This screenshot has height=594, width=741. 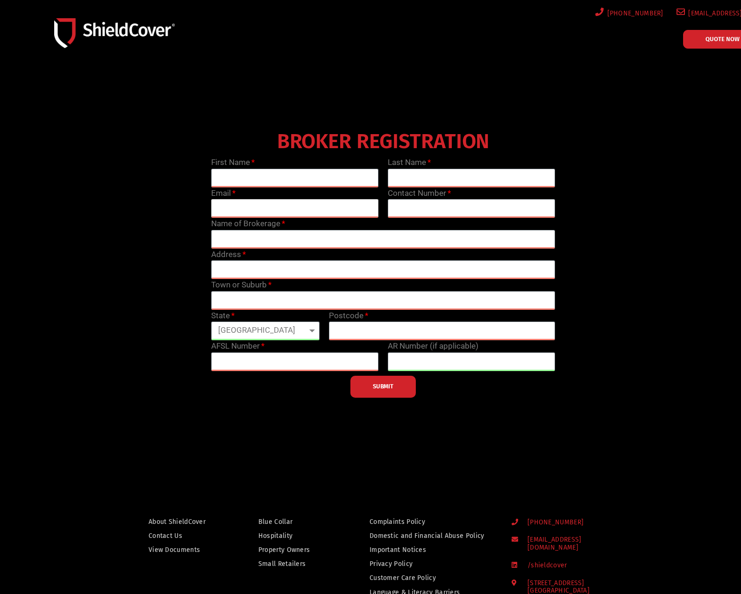 What do you see at coordinates (383, 387) in the screenshot?
I see `button: SUBMIT` at bounding box center [383, 387].